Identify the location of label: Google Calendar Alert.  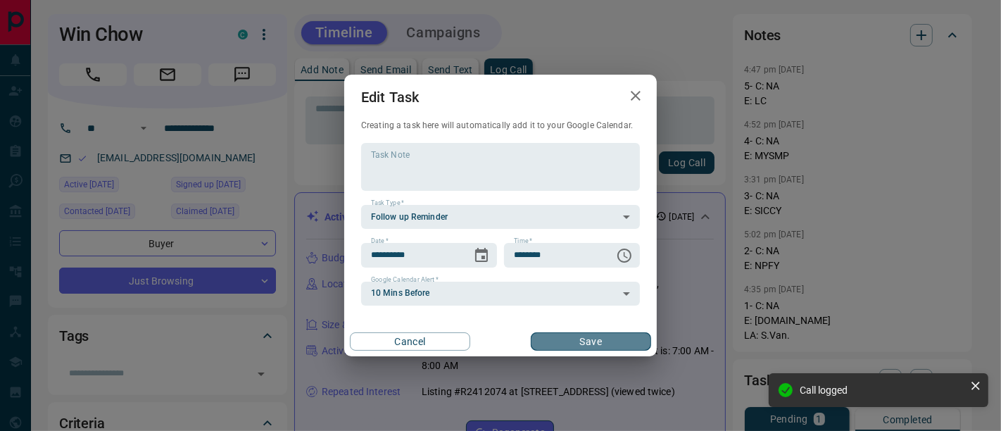
(405, 279).